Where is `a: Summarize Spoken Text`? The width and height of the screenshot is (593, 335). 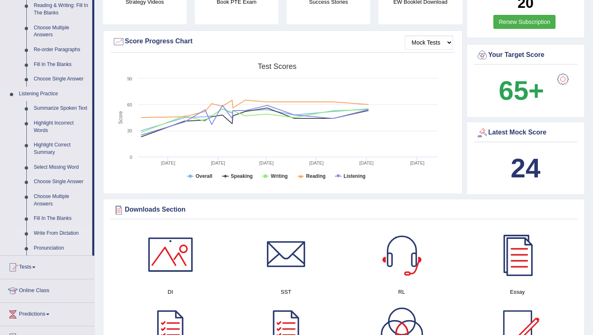
a: Summarize Spoken Text is located at coordinates (61, 108).